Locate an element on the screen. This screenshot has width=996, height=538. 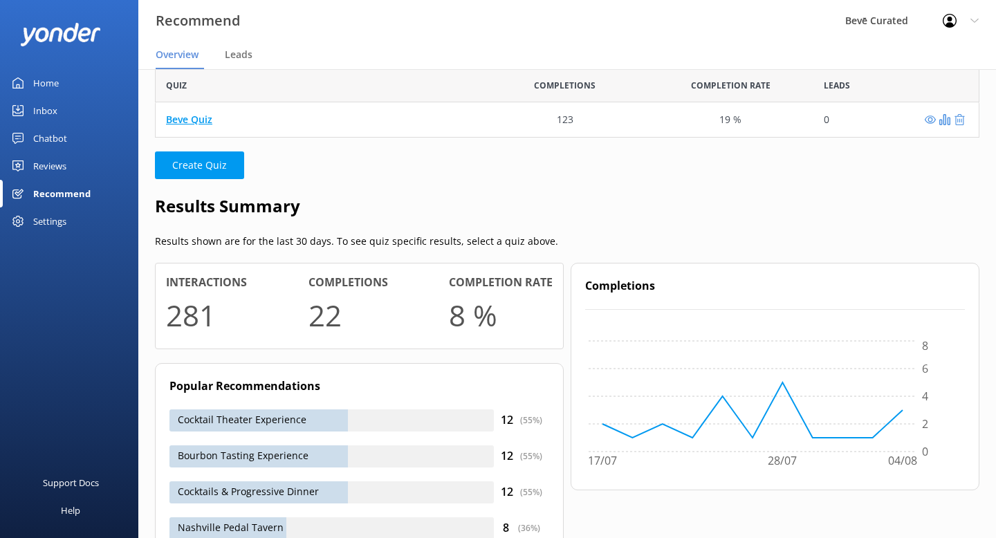
tspan: 4 is located at coordinates (925, 396).